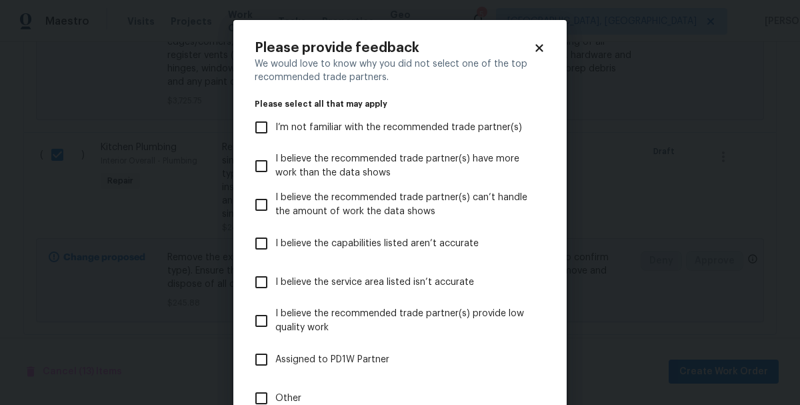 The height and width of the screenshot is (405, 800). Describe the element at coordinates (405, 321) in the screenshot. I see `span: I believe the recommended trade partner(s) provide low quality work` at that location.